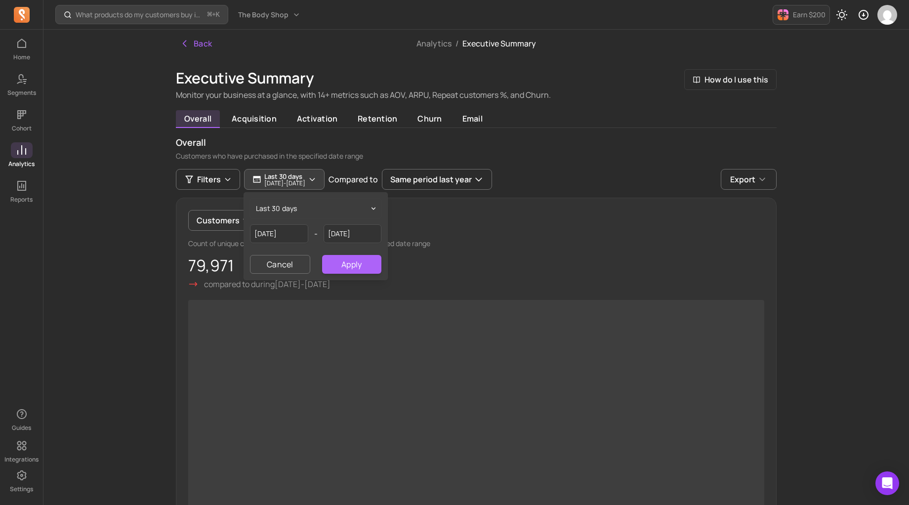 The width and height of the screenshot is (909, 505). Describe the element at coordinates (434, 43) in the screenshot. I see `a: Analytics` at that location.